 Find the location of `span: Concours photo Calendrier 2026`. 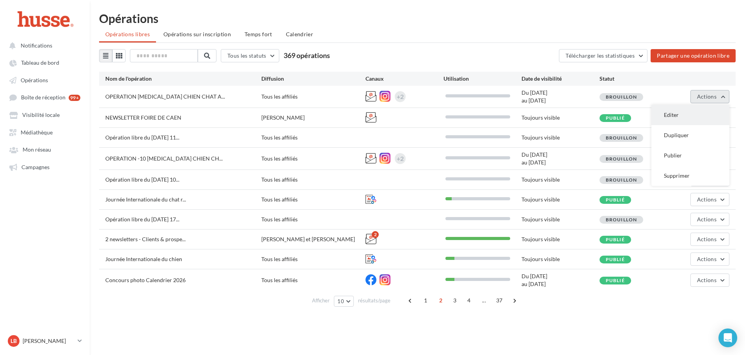

span: Concours photo Calendrier 2026 is located at coordinates (145, 280).